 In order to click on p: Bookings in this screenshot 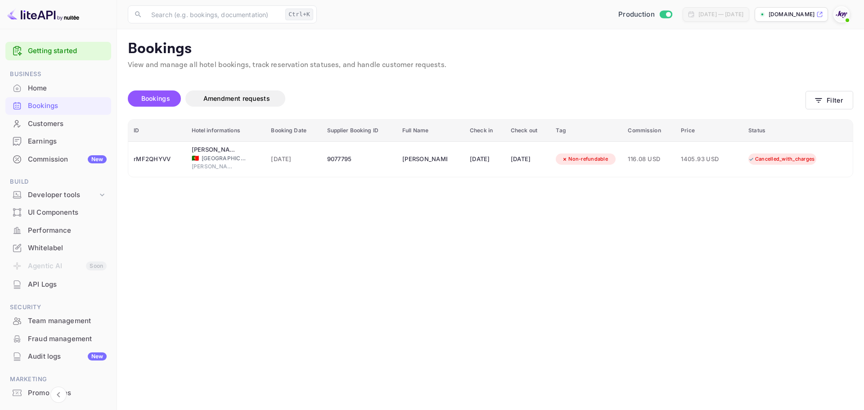, I will do `click(490, 49)`.